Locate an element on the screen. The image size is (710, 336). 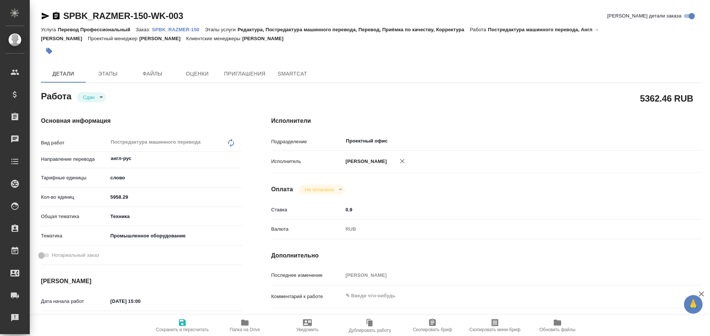
button: Уведомить is located at coordinates (307, 326).